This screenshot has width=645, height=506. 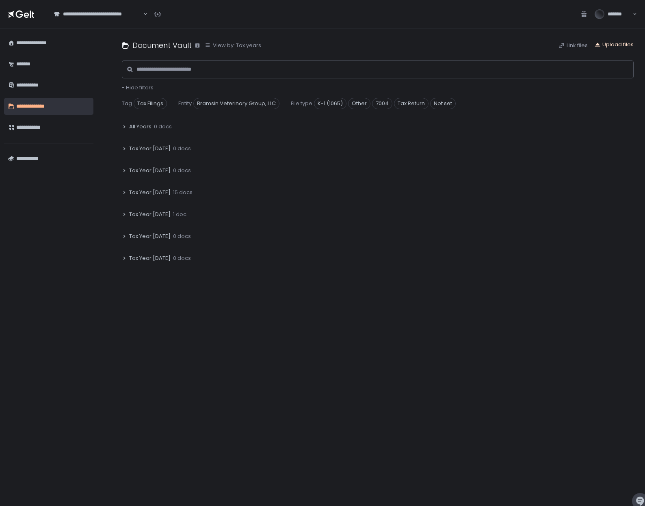 I want to click on span: 15 docs, so click(x=183, y=193).